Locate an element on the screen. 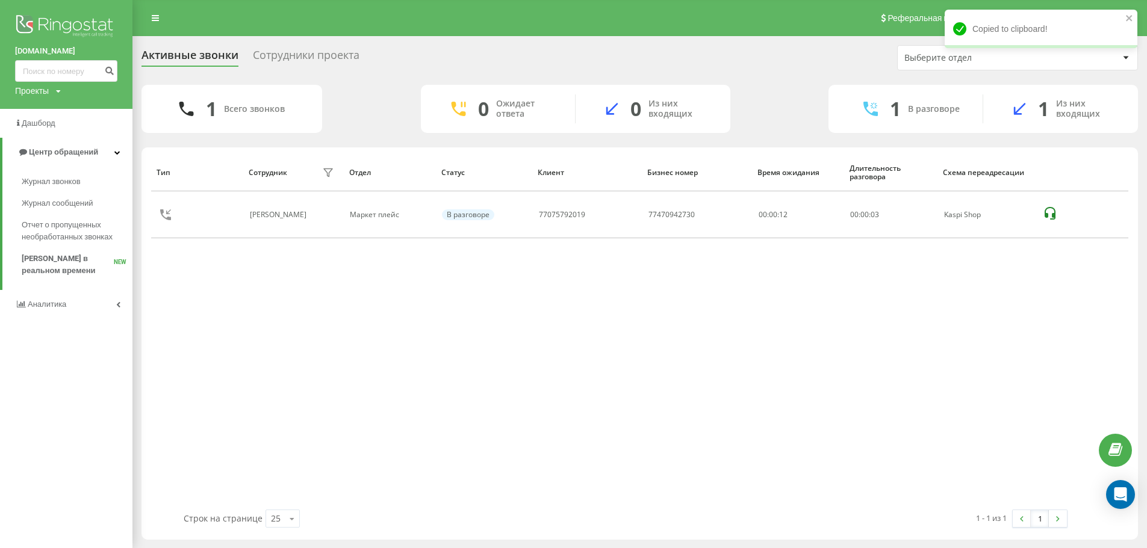 The image size is (1147, 548). span: Строк на странице is located at coordinates (223, 518).